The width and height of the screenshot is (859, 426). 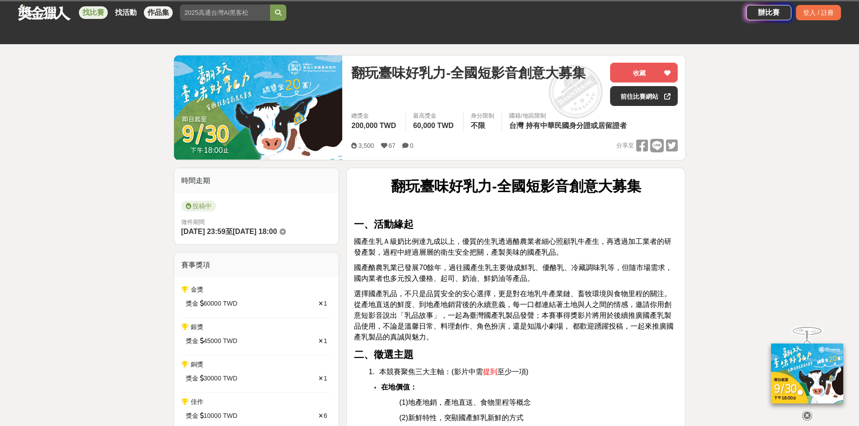 What do you see at coordinates (197, 402) in the screenshot?
I see `span: 佳作` at bounding box center [197, 402].